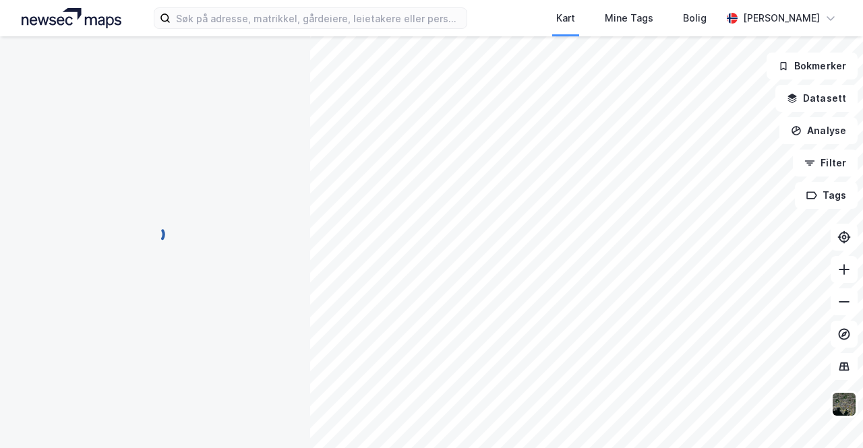  What do you see at coordinates (566, 18) in the screenshot?
I see `div: Kart` at bounding box center [566, 18].